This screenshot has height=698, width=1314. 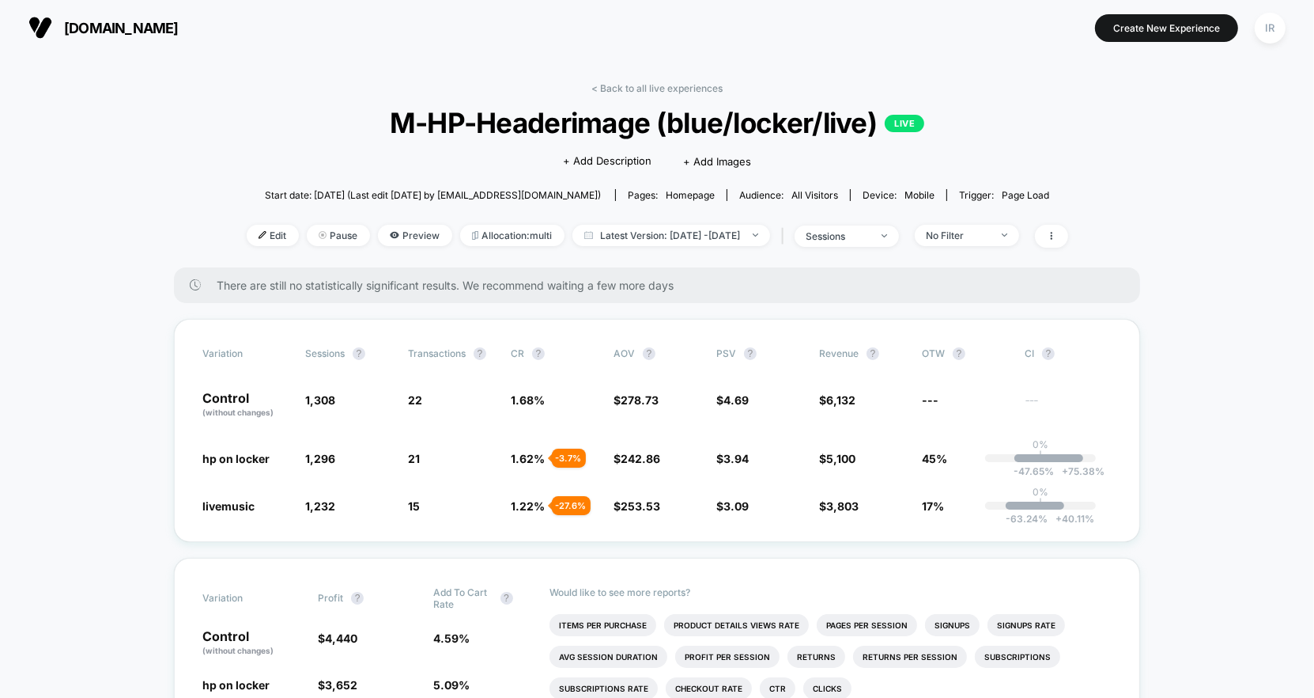 I want to click on li: Returns Per Session, so click(x=910, y=656).